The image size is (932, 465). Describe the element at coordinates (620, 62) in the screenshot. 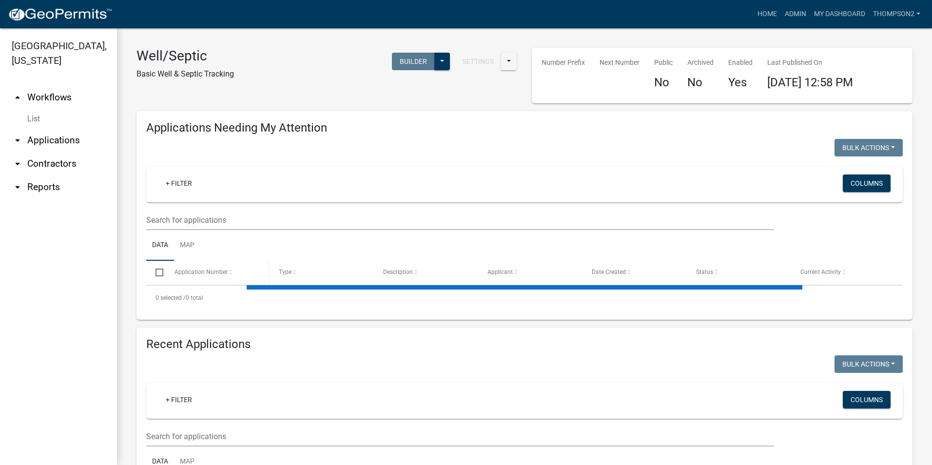

I see `p: Next Number` at that location.